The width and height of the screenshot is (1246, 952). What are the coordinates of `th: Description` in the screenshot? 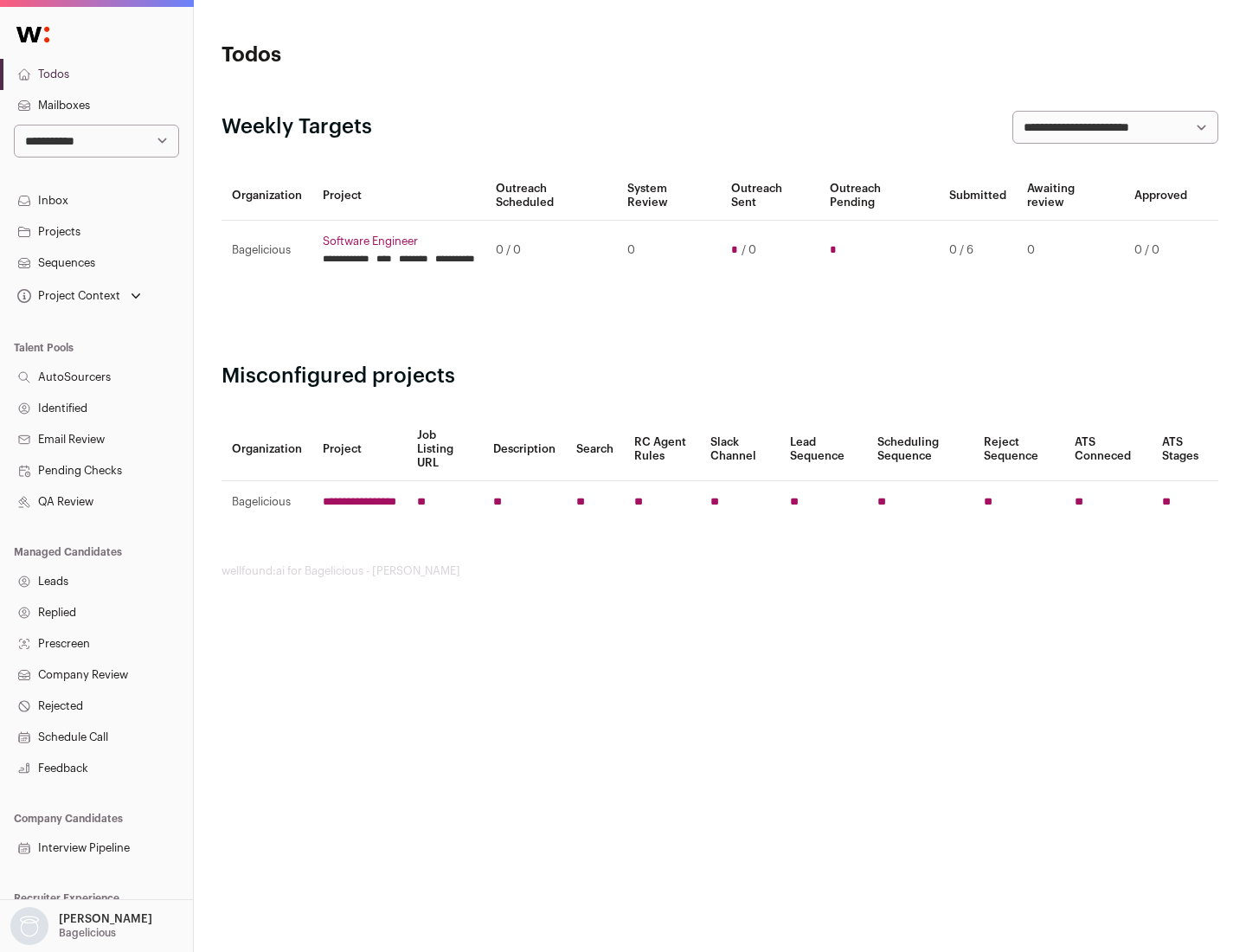 It's located at (524, 449).